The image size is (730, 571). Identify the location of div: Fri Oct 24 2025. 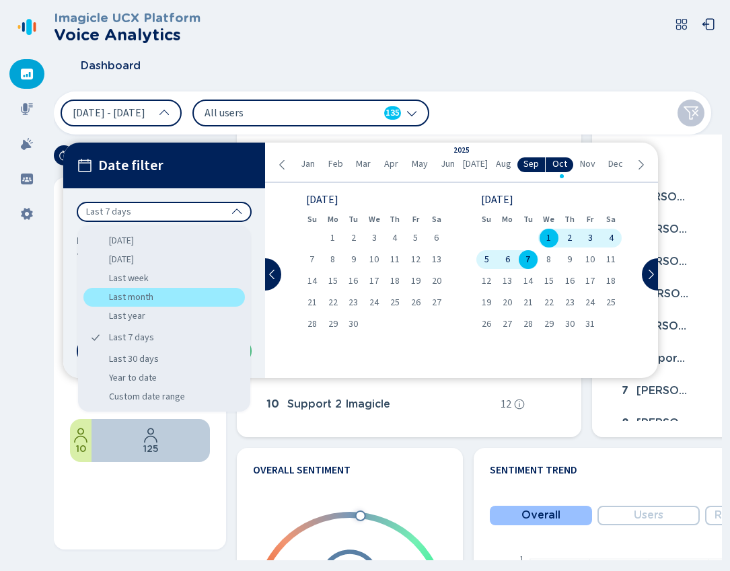
(590, 303).